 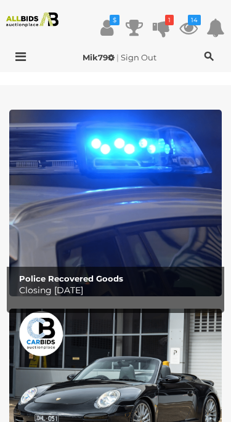 I want to click on a: Sign Out, so click(x=139, y=57).